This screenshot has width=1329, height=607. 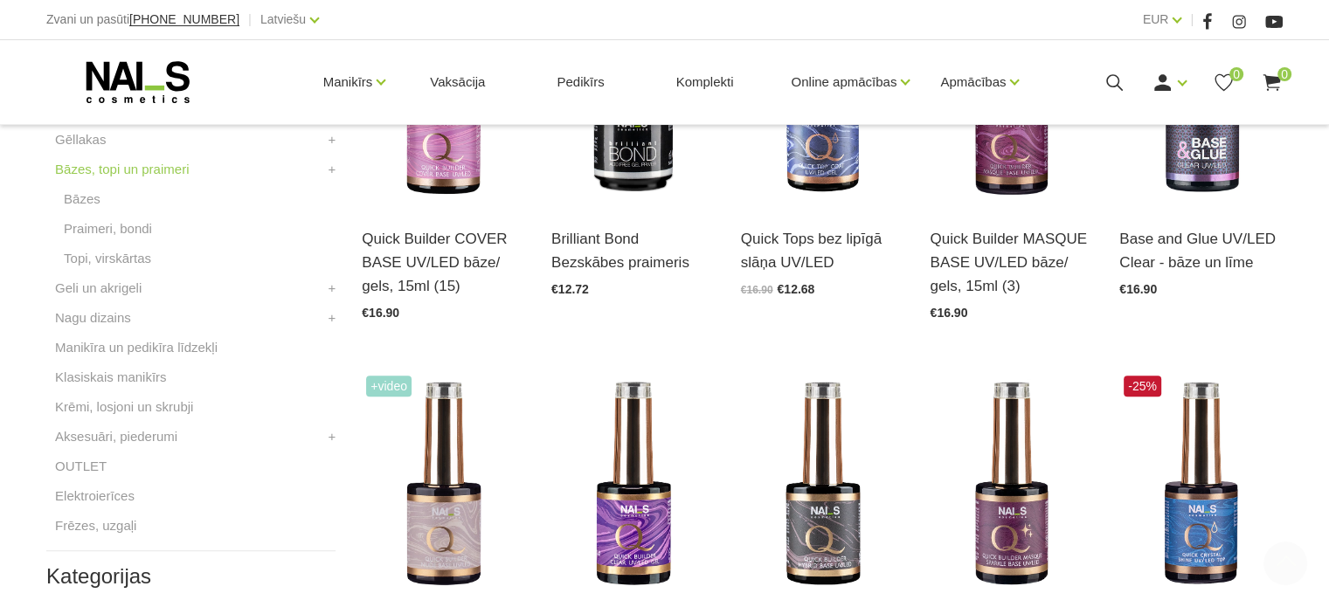 What do you see at coordinates (633, 483) in the screenshot?
I see `img: Quick Builder Clear – caurspīdīga bāze/gēls. Šī bāze/gēls ir unikāls produkts ar daudz izmantošan...` at bounding box center [633, 483].